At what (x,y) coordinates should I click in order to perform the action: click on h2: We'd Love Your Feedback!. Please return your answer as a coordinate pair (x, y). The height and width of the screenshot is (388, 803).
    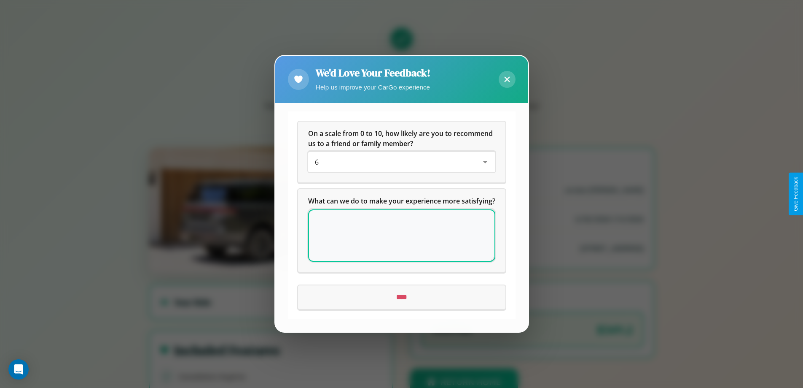
    Looking at the image, I should click on (373, 73).